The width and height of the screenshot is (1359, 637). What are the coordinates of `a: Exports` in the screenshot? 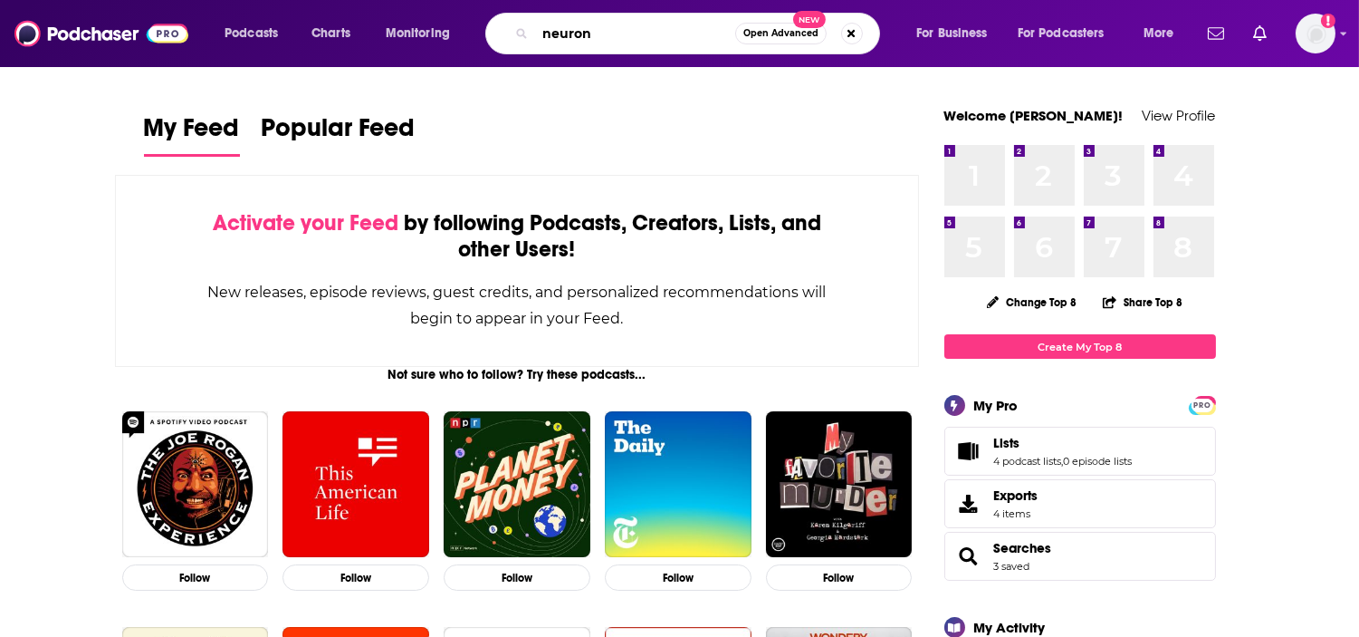 It's located at (1080, 504).